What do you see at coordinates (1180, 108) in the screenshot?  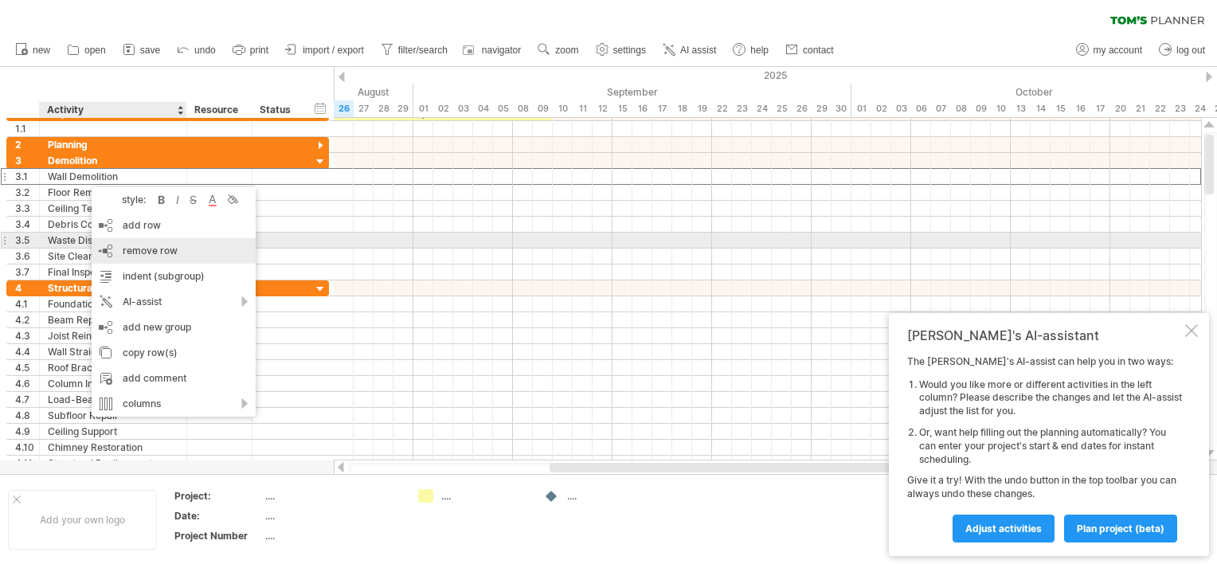 I see `div: Thursday, 23 October 2025` at bounding box center [1180, 108].